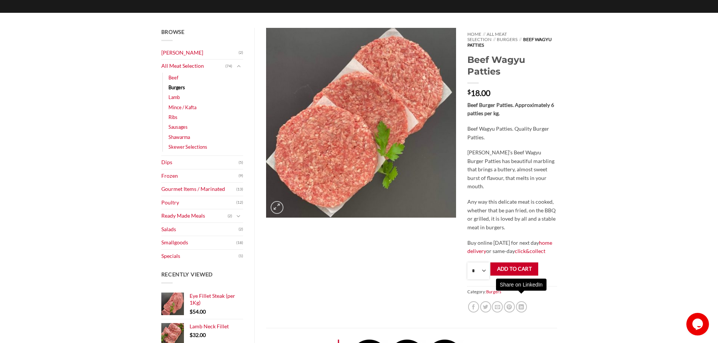 The width and height of the screenshot is (718, 343). Describe the element at coordinates (200, 256) in the screenshot. I see `a: Specials` at that location.